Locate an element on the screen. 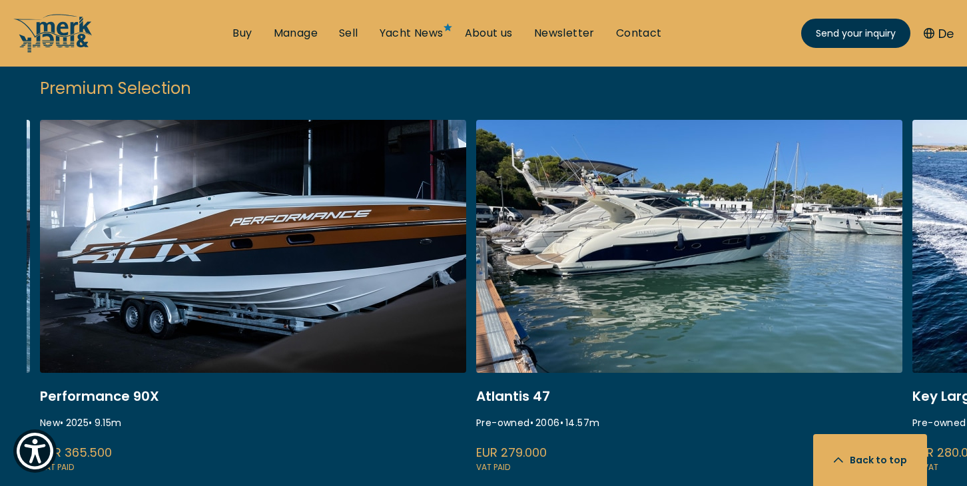 This screenshot has width=967, height=486. a: Newsletter is located at coordinates (564, 33).